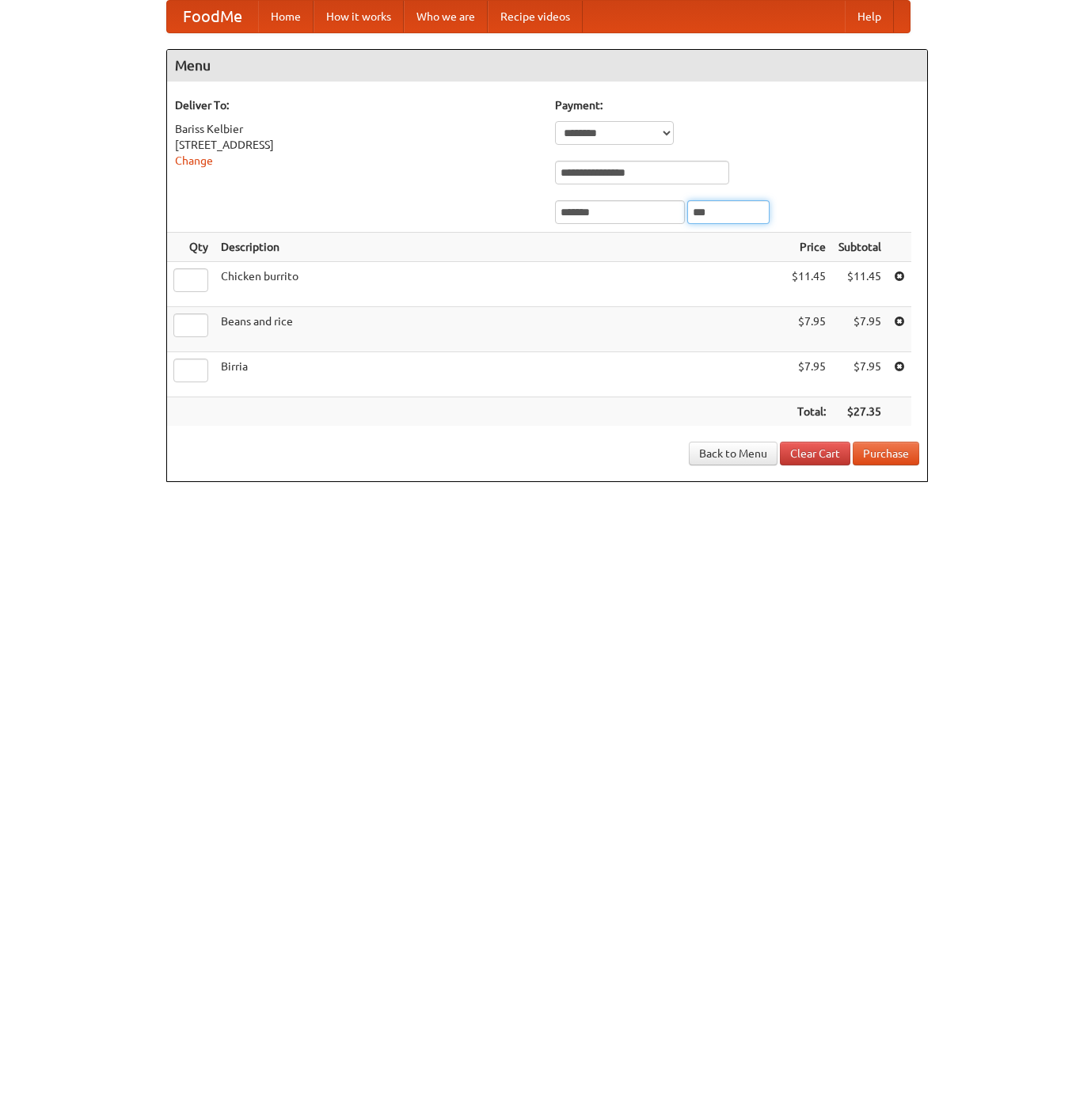  Describe the element at coordinates (194, 161) in the screenshot. I see `a: Change` at that location.